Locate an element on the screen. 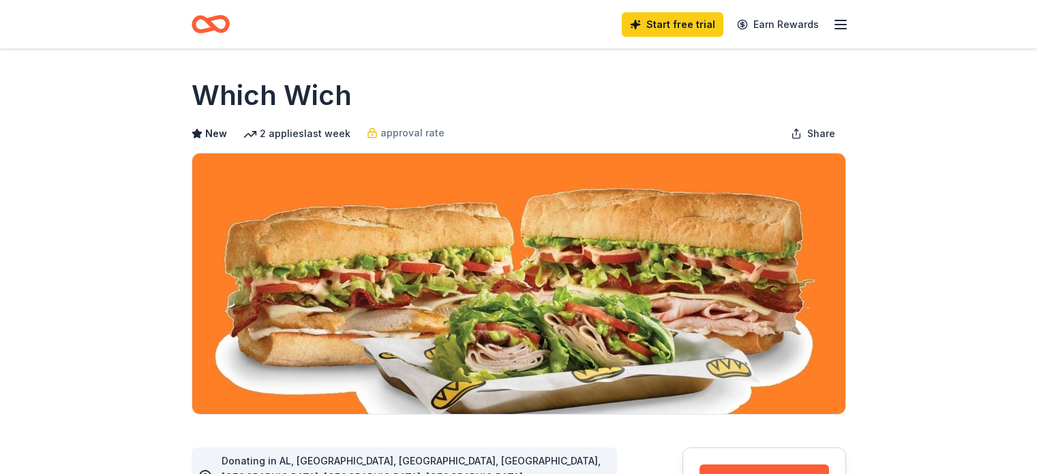 This screenshot has height=474, width=1037. a: Start free trial is located at coordinates (672, 25).